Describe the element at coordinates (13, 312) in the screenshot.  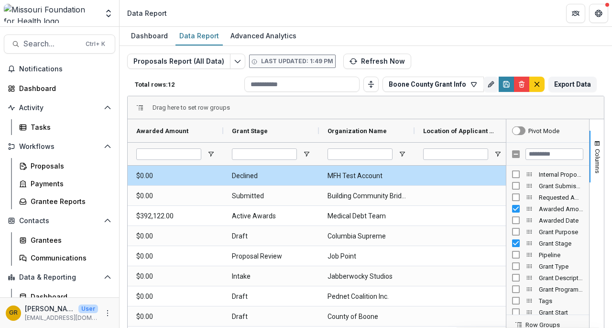
I see `div: Gail Reynoso` at that location.